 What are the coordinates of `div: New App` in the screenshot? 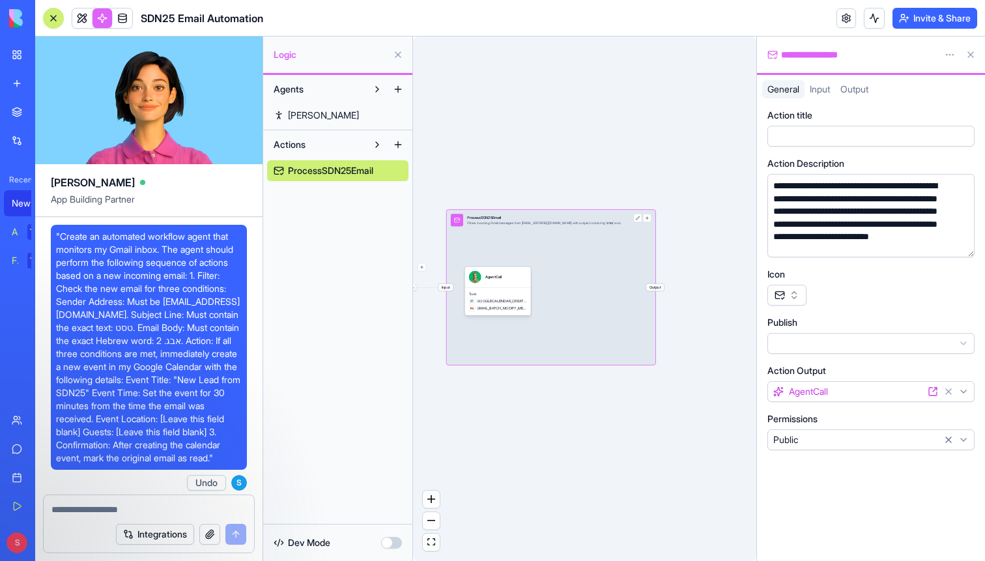 It's located at (30, 203).